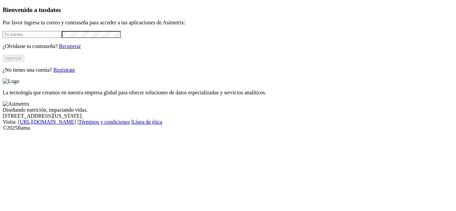  What do you see at coordinates (228, 110) in the screenshot?
I see `div: Diseñando nutrición, impactando vidas.` at bounding box center [228, 110].